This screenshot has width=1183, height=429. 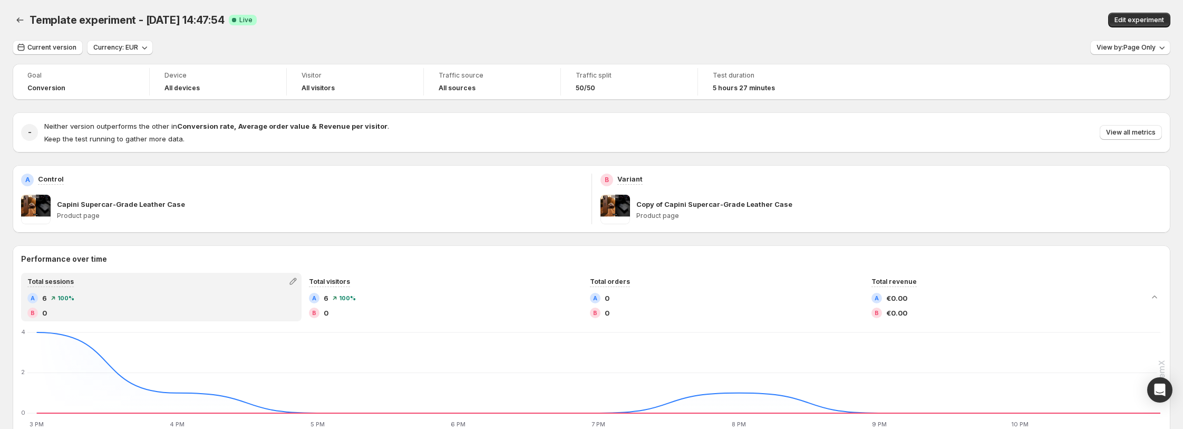 What do you see at coordinates (246, 20) in the screenshot?
I see `span: Live` at bounding box center [246, 20].